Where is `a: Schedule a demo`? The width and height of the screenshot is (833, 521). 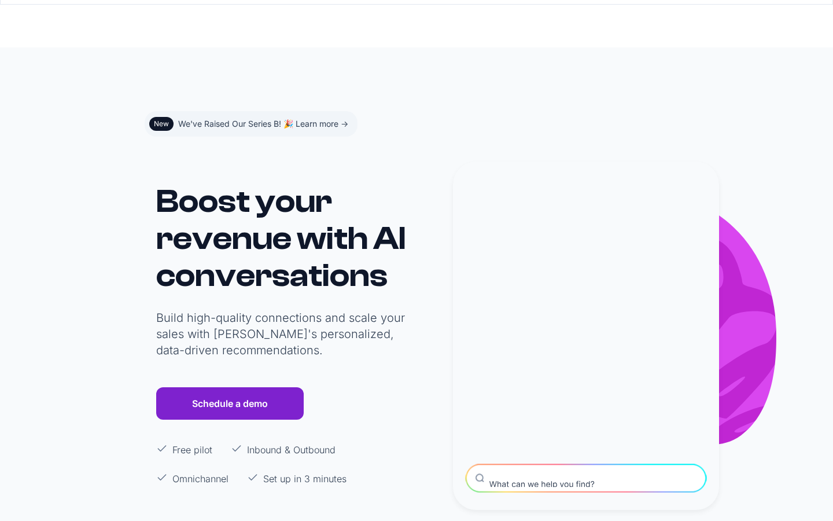
a: Schedule a demo is located at coordinates (230, 403).